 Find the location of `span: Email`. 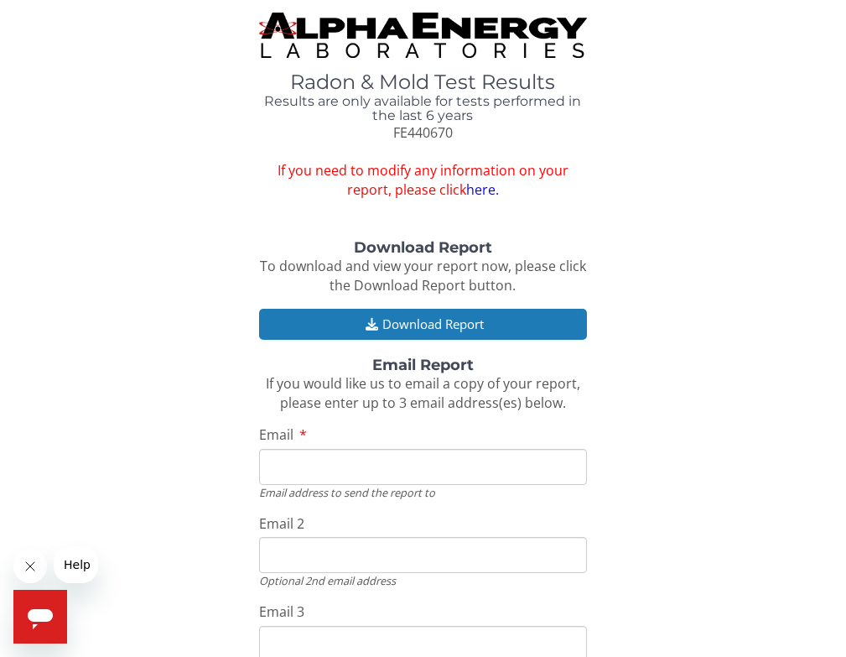

span: Email is located at coordinates (276, 434).